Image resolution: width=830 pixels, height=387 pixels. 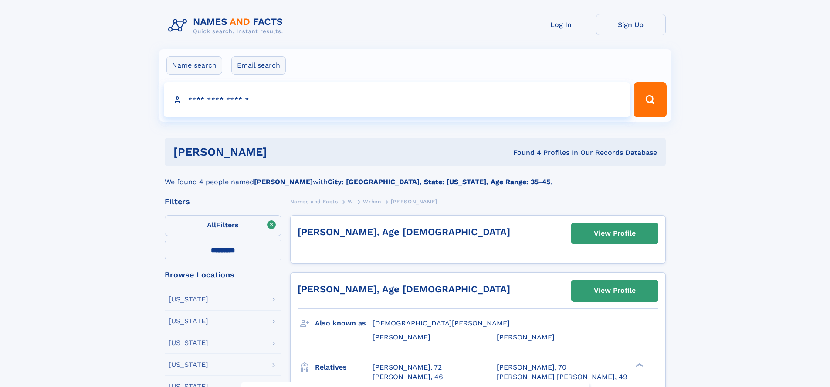 I want to click on div: Browse Locations, so click(x=223, y=275).